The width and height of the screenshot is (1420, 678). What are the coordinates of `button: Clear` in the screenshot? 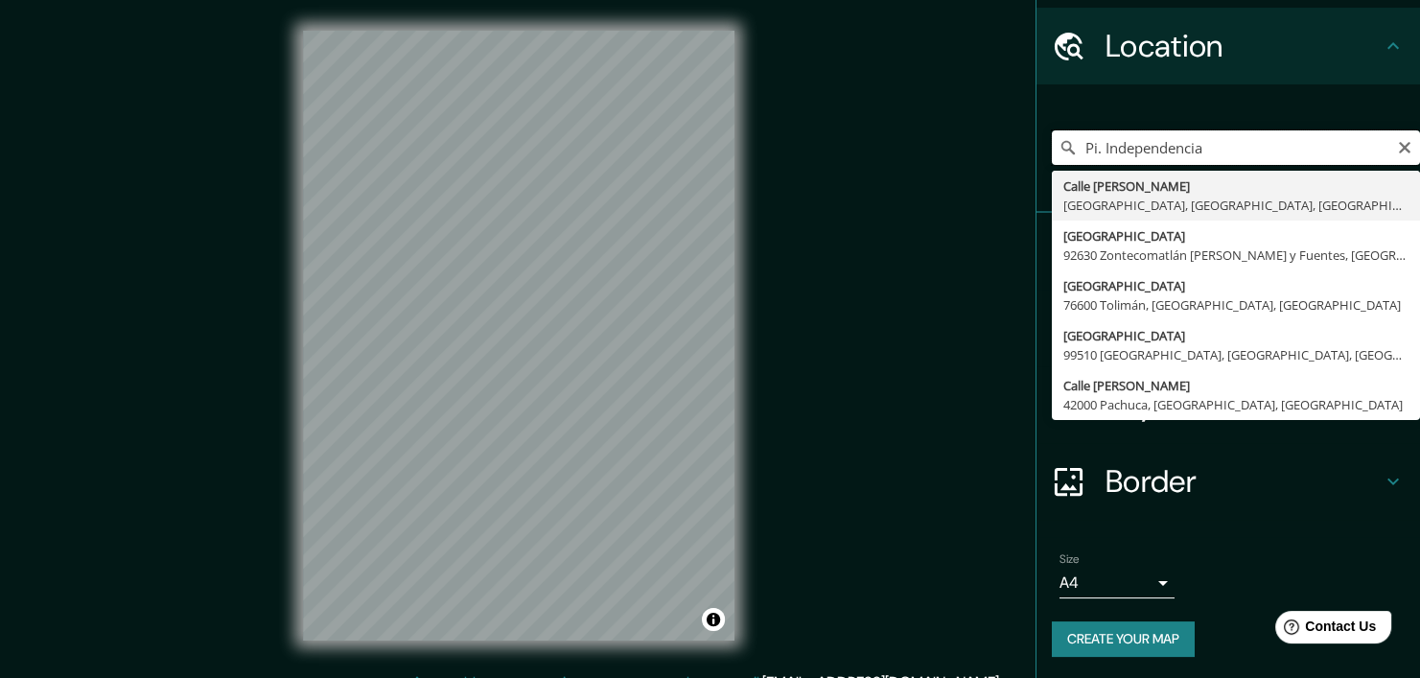 It's located at (1405, 146).